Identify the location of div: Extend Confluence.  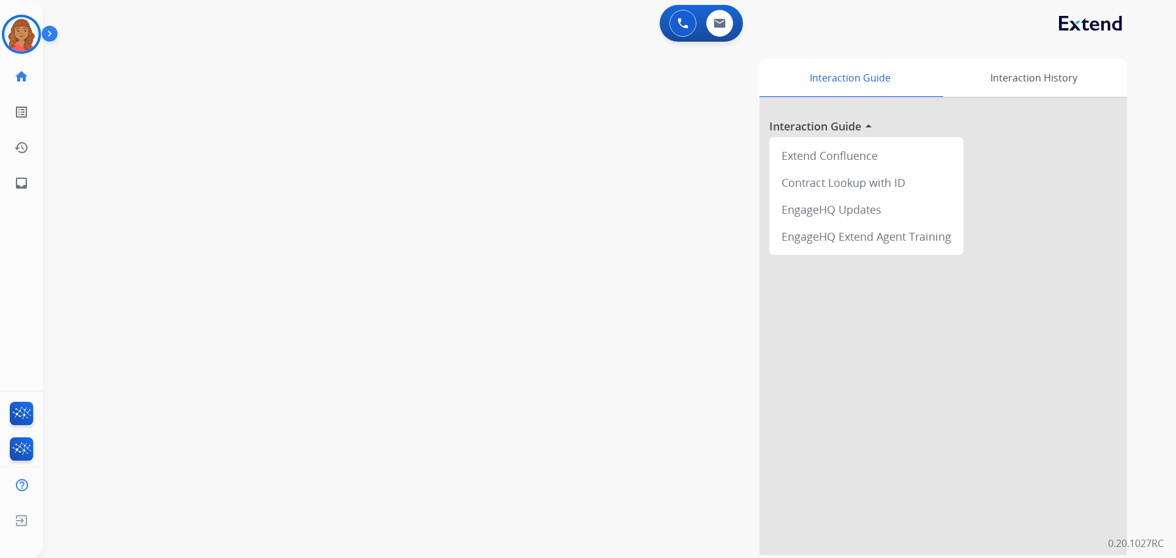
(866, 156).